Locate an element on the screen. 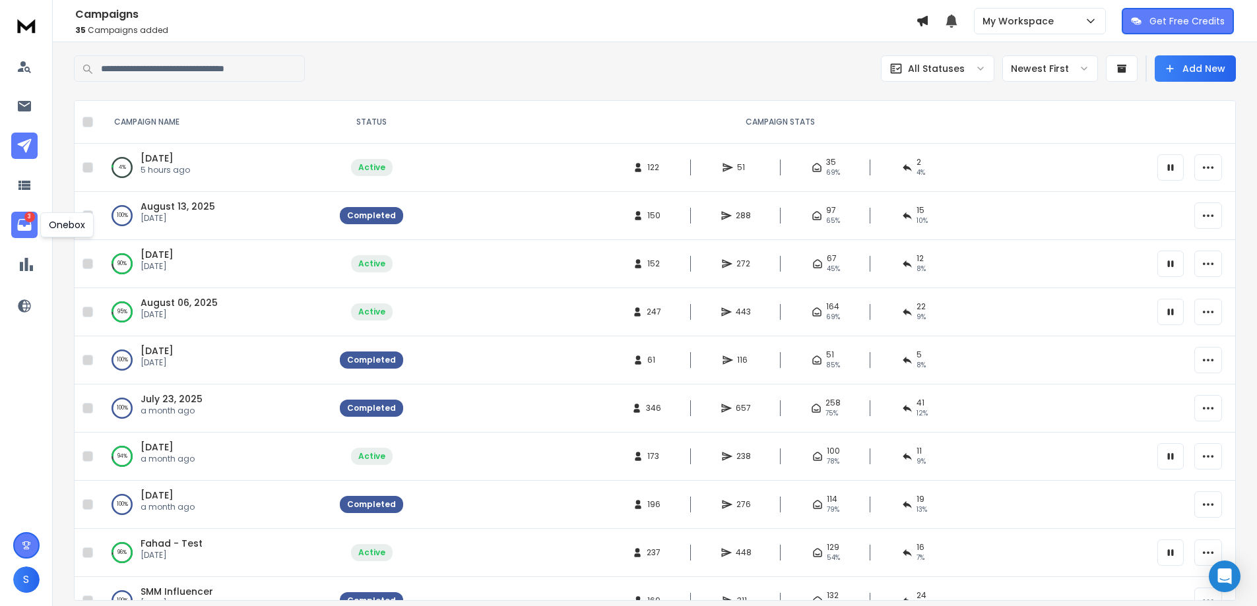  a: August 06, 2025 is located at coordinates (179, 303).